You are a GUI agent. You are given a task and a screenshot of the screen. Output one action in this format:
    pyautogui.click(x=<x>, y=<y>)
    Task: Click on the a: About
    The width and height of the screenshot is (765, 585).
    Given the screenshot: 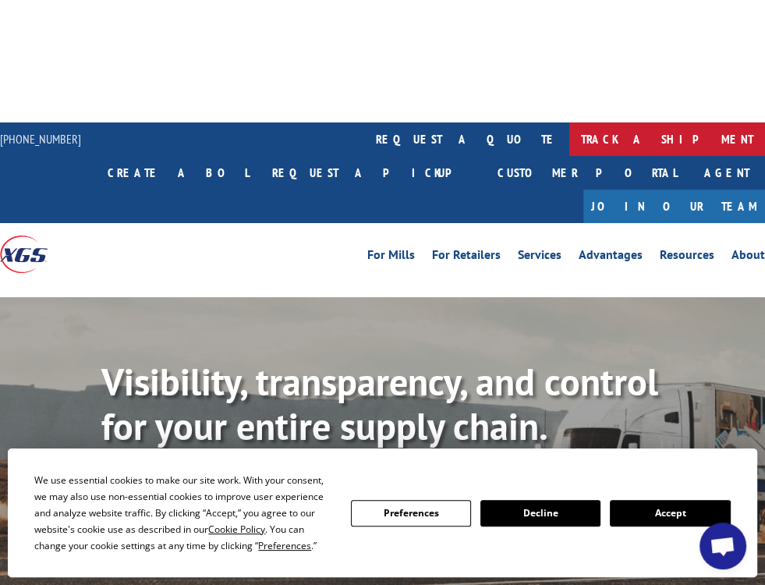 What is the action you would take?
    pyautogui.click(x=748, y=257)
    